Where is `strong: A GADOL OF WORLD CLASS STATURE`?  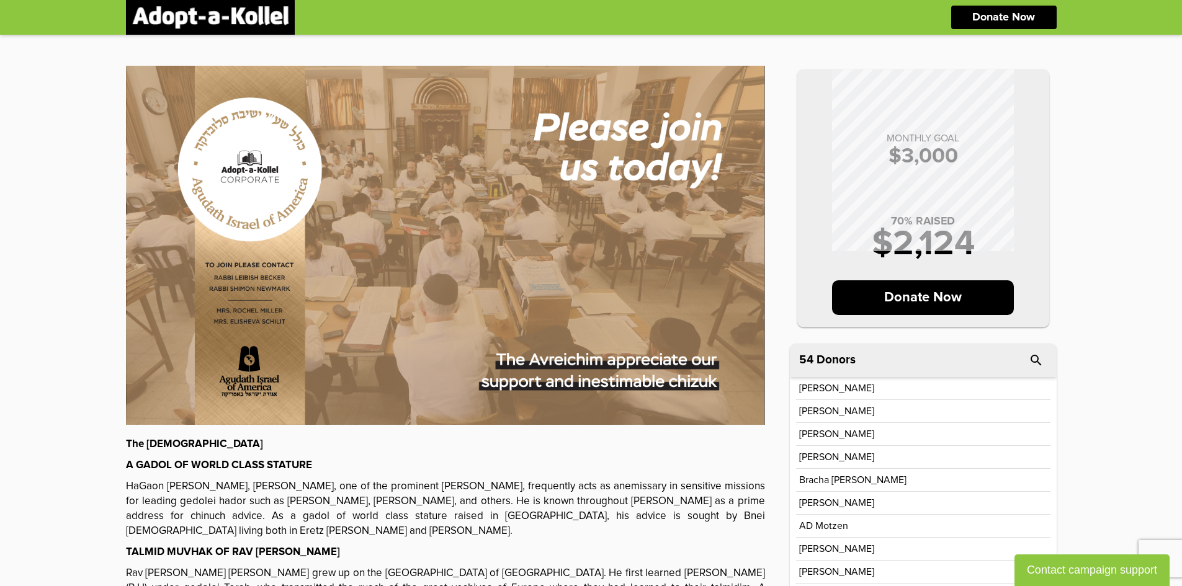
strong: A GADOL OF WORLD CLASS STATURE is located at coordinates (219, 465).